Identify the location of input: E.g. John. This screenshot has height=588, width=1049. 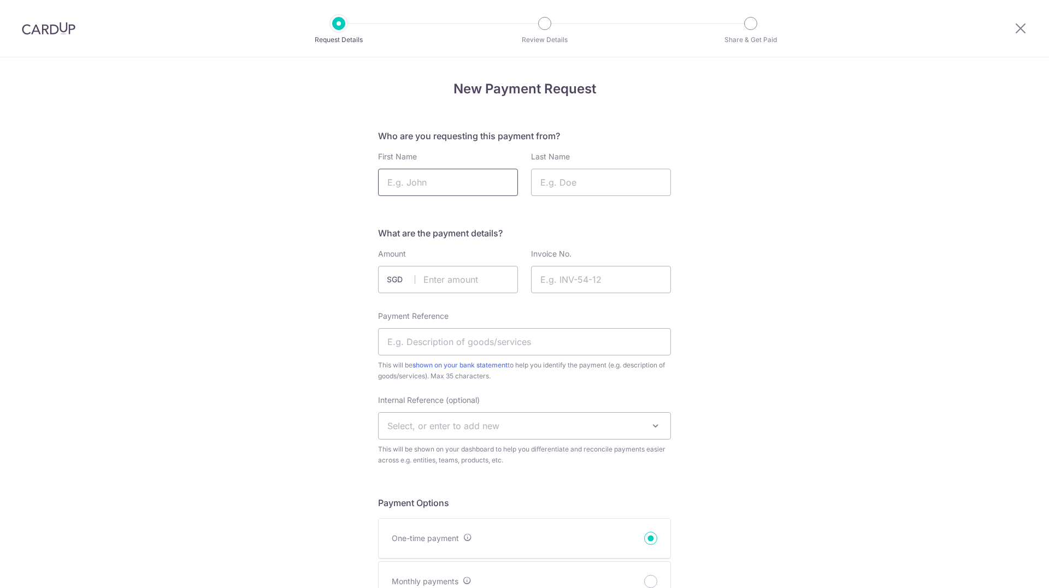
(448, 182).